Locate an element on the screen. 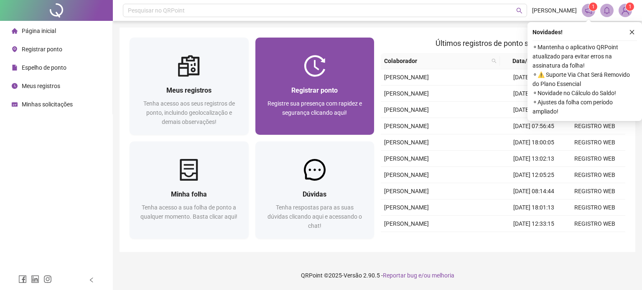  span: file is located at coordinates (15, 68).